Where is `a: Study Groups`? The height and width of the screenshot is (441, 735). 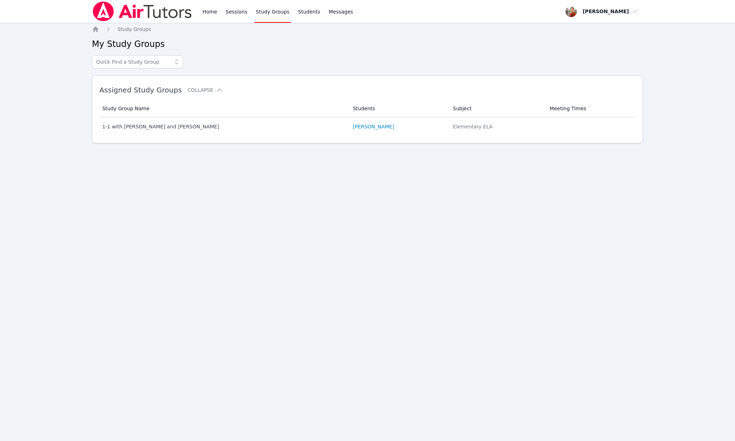 a: Study Groups is located at coordinates (134, 29).